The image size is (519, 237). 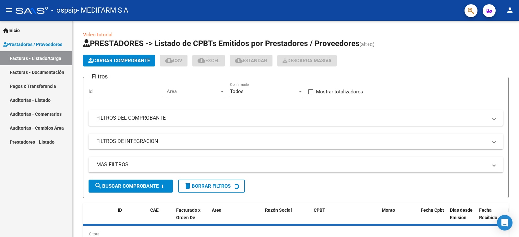 What do you see at coordinates (9, 10) in the screenshot?
I see `mat-icon: menu` at bounding box center [9, 10].